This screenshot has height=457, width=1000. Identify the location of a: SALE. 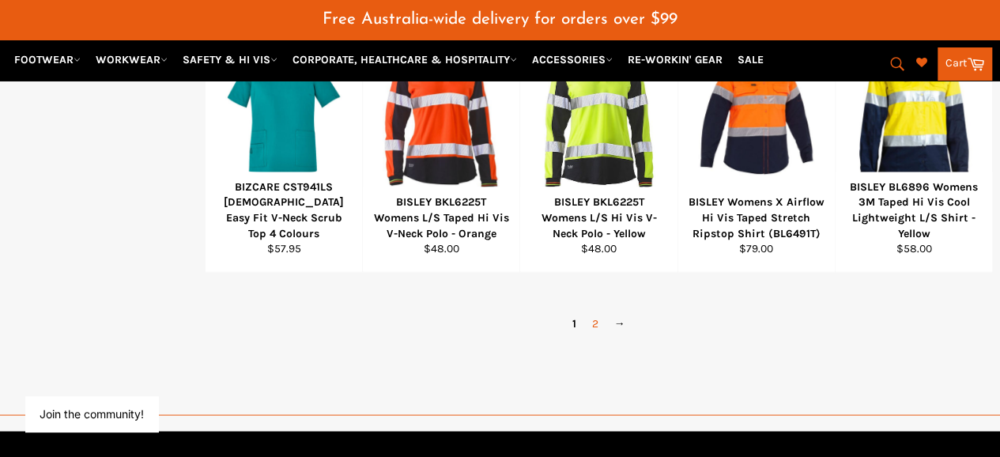
(750, 59).